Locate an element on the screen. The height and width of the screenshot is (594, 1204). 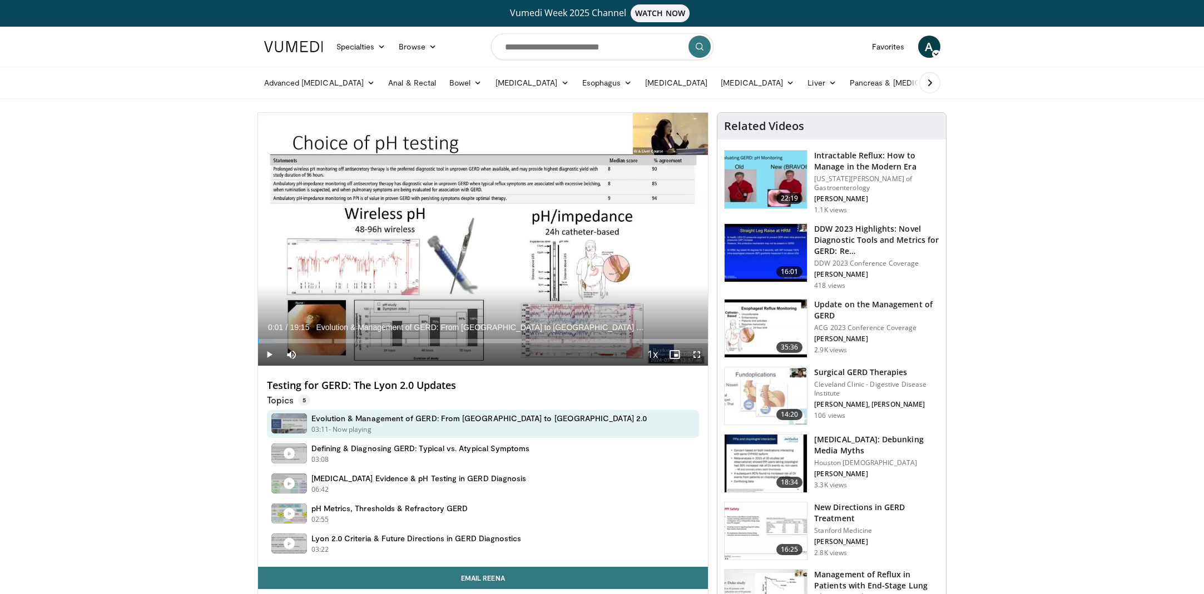
h4: Testing for GERD: The Lyon 2.0 Updates is located at coordinates (483, 386).